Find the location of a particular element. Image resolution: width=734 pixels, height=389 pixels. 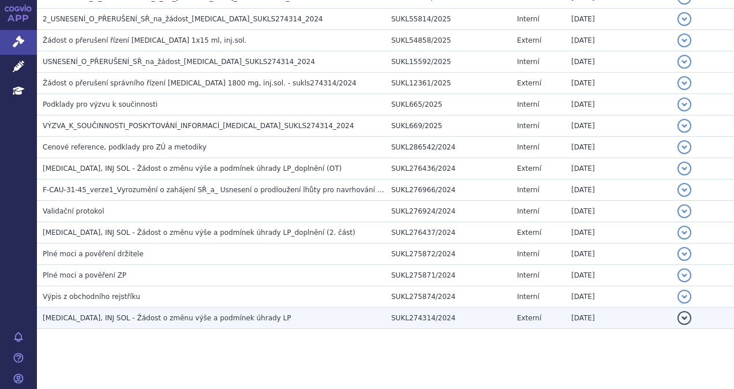

span: Výpis z obchodního rejstříku is located at coordinates (91, 297).